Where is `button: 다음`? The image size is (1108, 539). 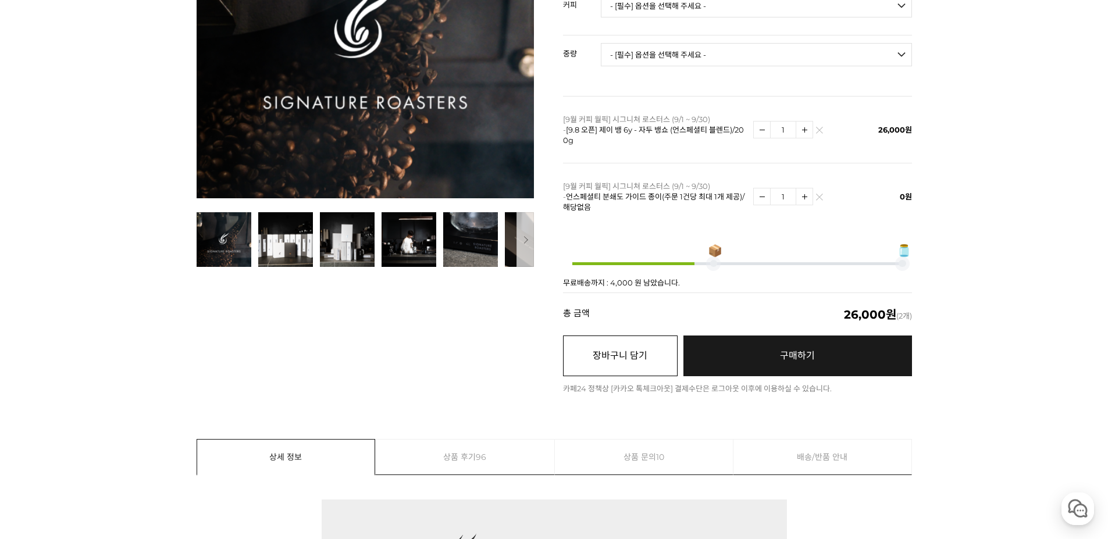
button: 다음 is located at coordinates (525, 240).